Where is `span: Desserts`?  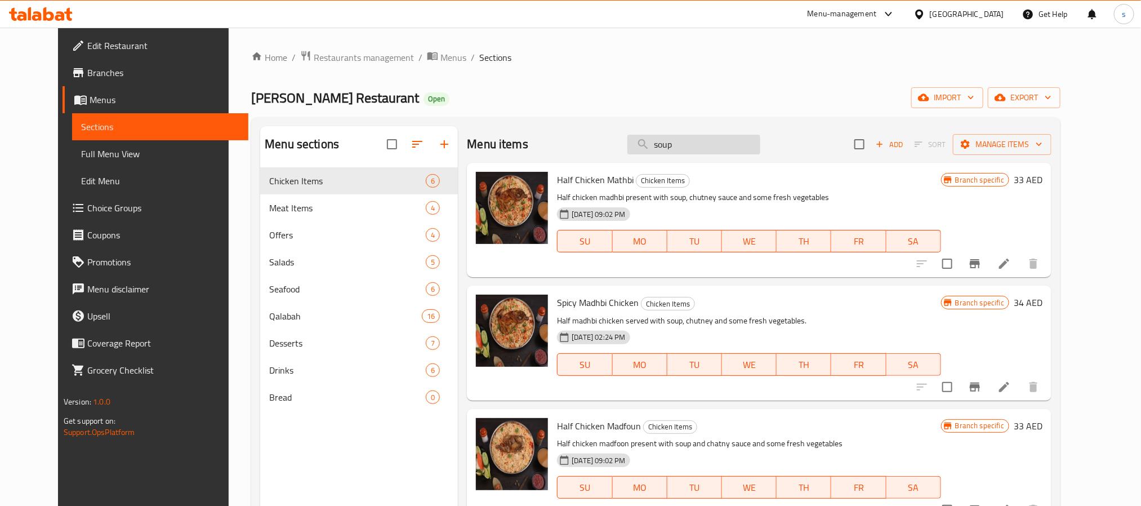 span: Desserts is located at coordinates (347, 343).